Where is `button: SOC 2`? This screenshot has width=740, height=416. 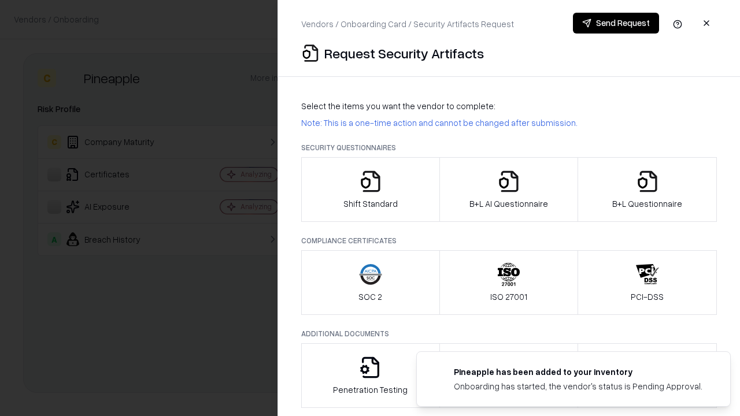
button: SOC 2 is located at coordinates (371, 283).